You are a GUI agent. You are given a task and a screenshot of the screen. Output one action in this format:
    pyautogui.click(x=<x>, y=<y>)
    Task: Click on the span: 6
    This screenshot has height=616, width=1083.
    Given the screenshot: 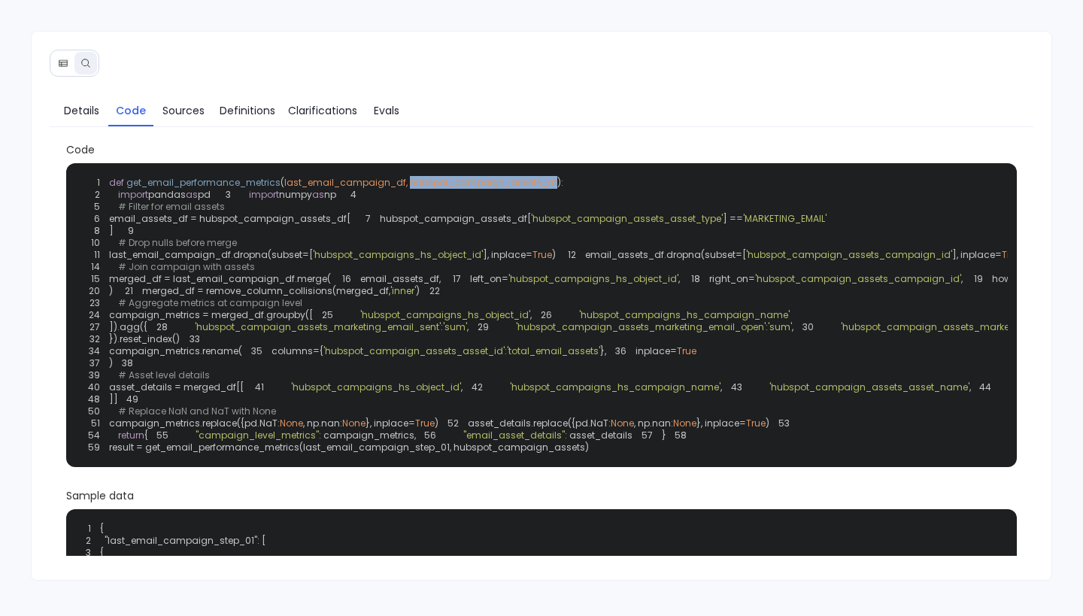 What is the action you would take?
    pyautogui.click(x=94, y=219)
    